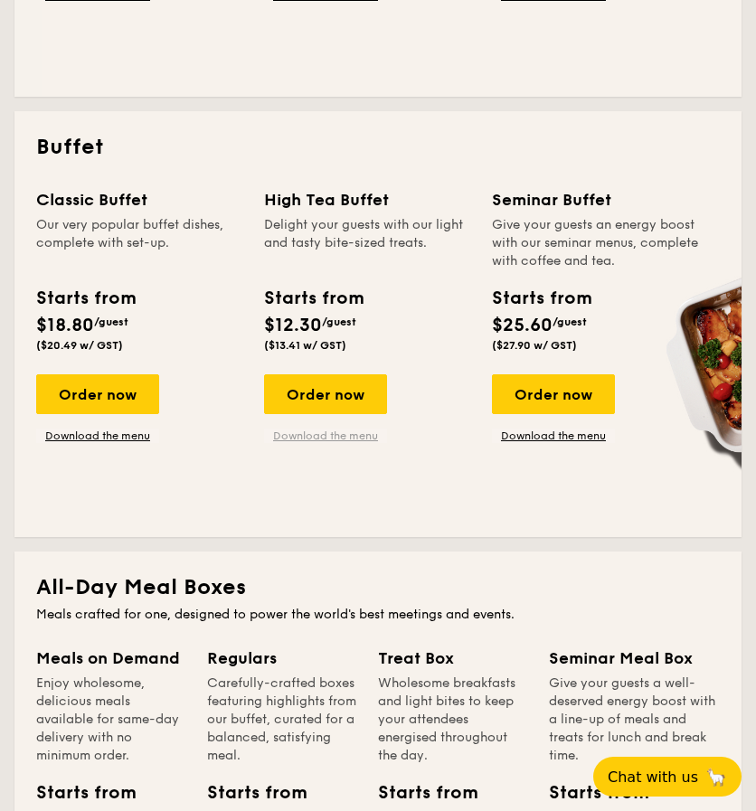 Image resolution: width=756 pixels, height=811 pixels. I want to click on div: Give your guests an energy boost with our seminar menus, complete with coffee and tea., so click(597, 243).